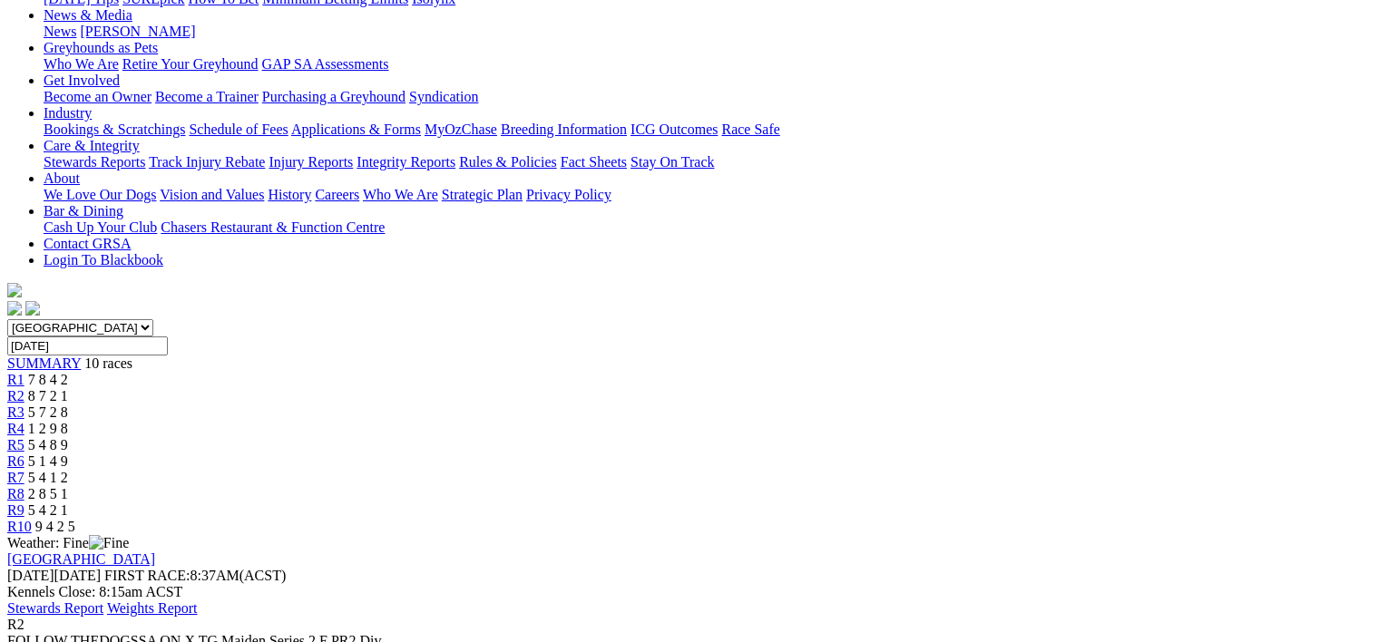 The width and height of the screenshot is (1397, 642). Describe the element at coordinates (15, 477) in the screenshot. I see `span: R7` at that location.